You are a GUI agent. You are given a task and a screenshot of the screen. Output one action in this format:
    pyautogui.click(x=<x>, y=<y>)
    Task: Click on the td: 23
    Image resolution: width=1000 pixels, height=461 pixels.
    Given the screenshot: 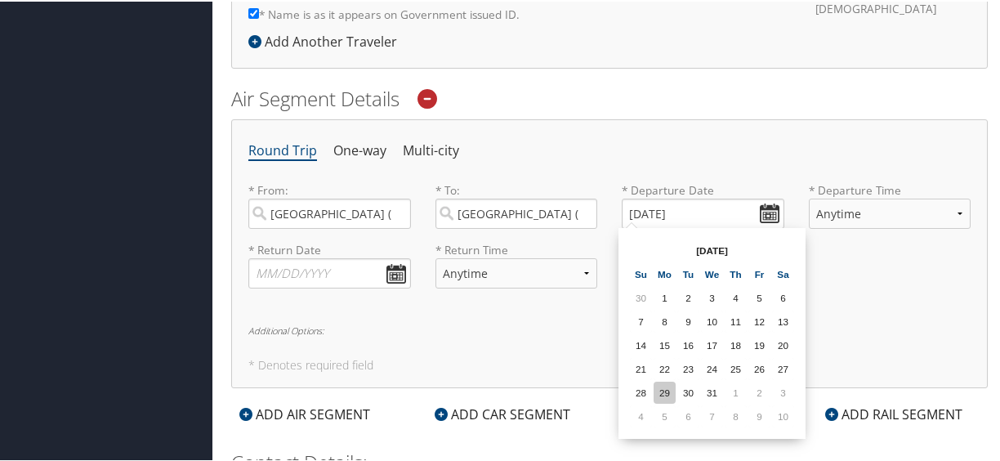 What is the action you would take?
    pyautogui.click(x=688, y=367)
    